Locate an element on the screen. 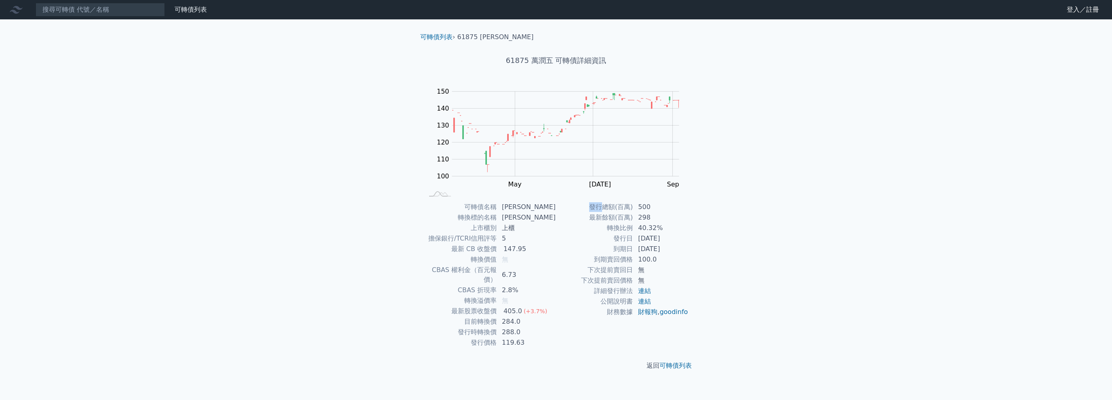 The image size is (1112, 400). td: 轉換標的名稱 is located at coordinates (460, 218).